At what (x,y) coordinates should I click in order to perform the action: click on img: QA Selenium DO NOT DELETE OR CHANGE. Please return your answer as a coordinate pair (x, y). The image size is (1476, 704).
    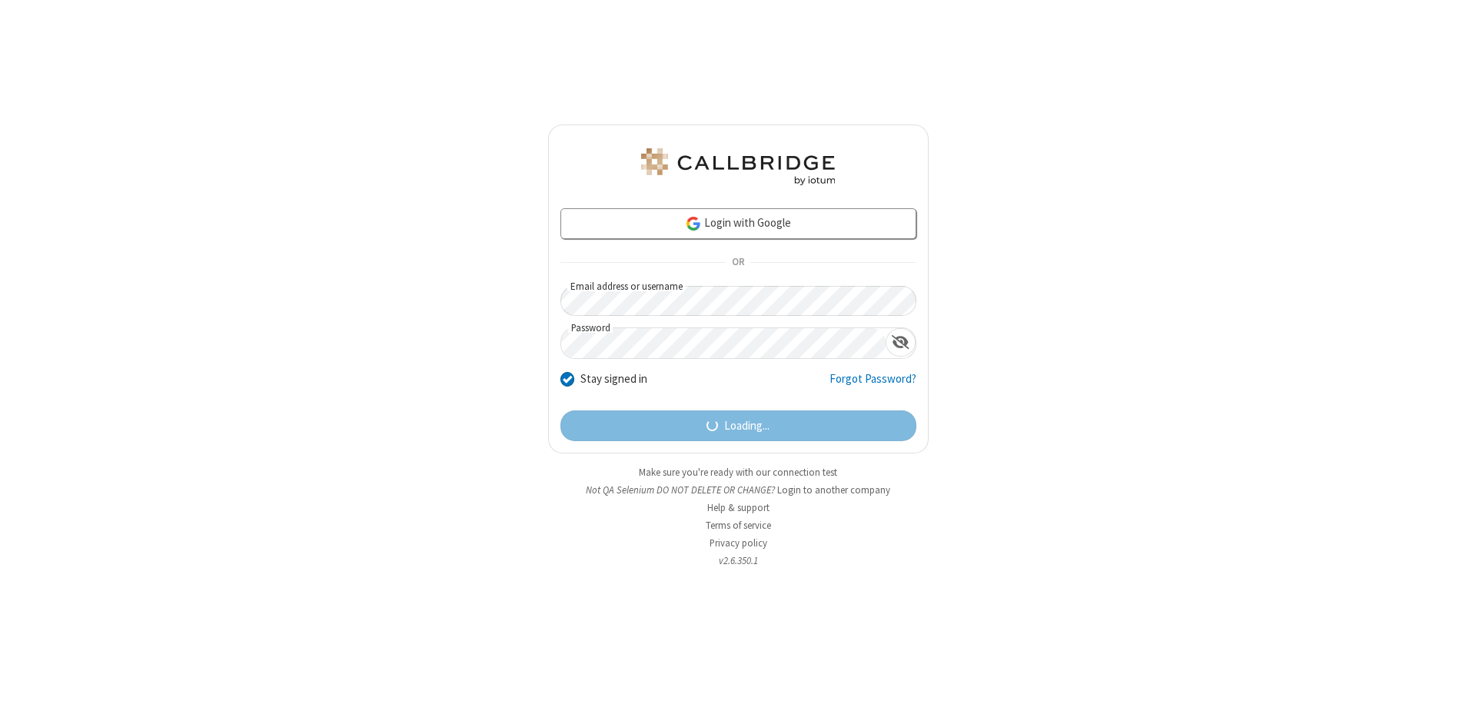
    Looking at the image, I should click on (738, 167).